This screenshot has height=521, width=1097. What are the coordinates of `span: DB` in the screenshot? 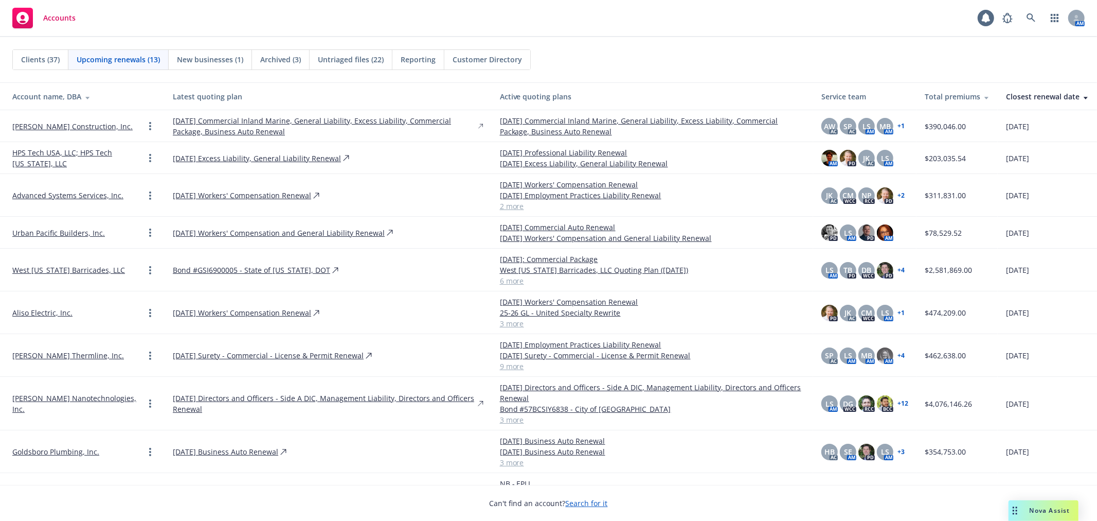 It's located at (866, 270).